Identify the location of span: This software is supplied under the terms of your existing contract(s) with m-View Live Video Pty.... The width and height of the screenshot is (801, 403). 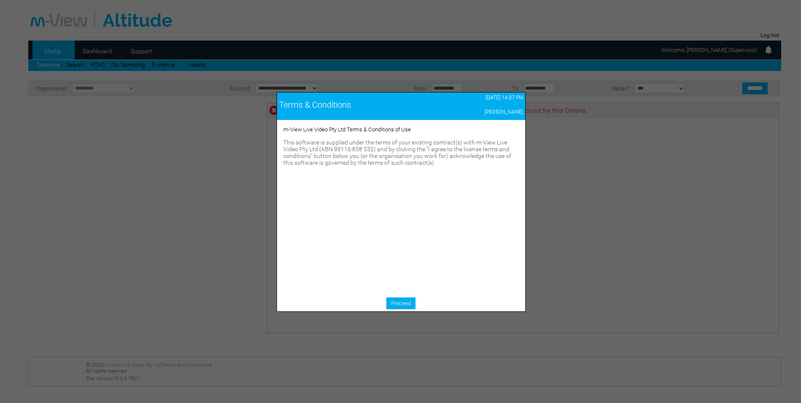
(397, 152).